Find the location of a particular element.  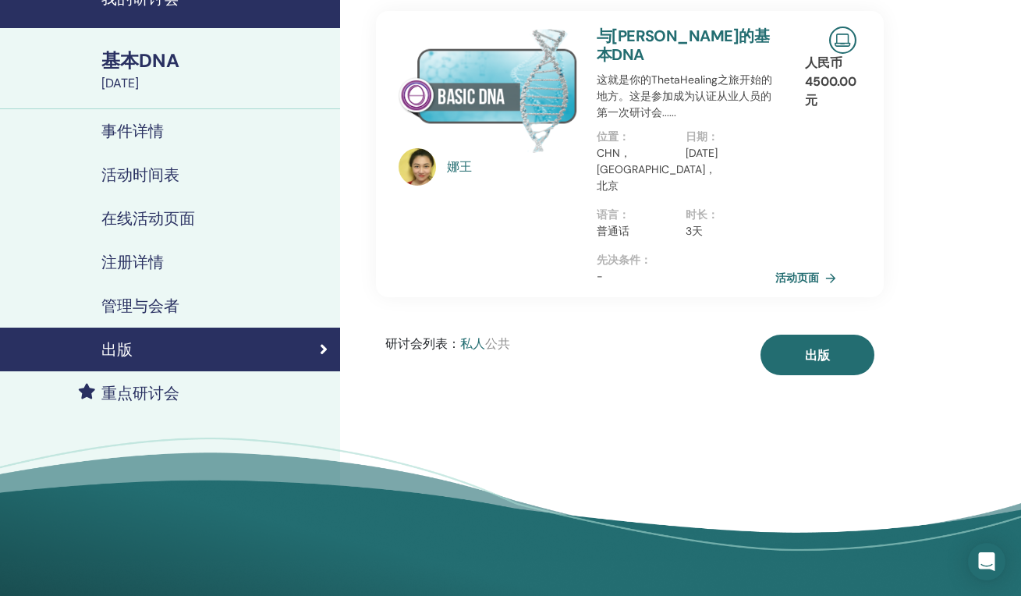

div: 打开对讲信使 is located at coordinates (987, 562).